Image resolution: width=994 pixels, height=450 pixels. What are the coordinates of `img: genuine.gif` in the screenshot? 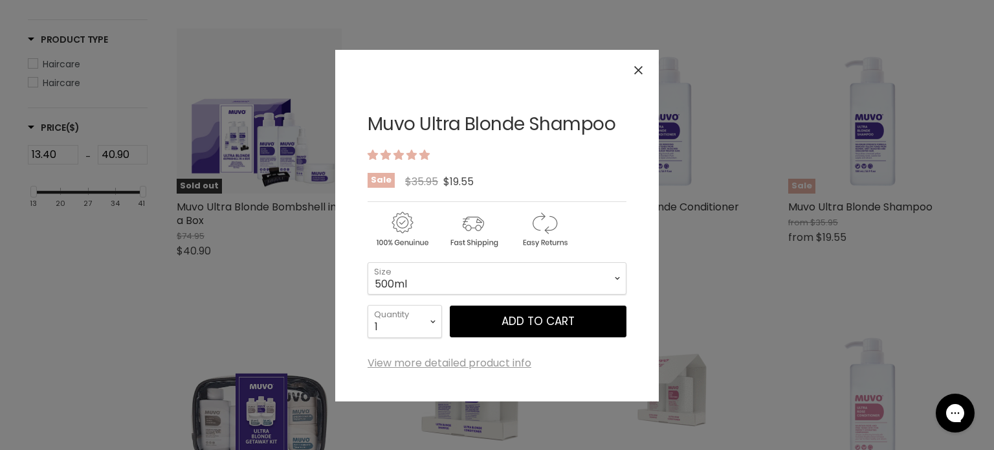 It's located at (402, 229).